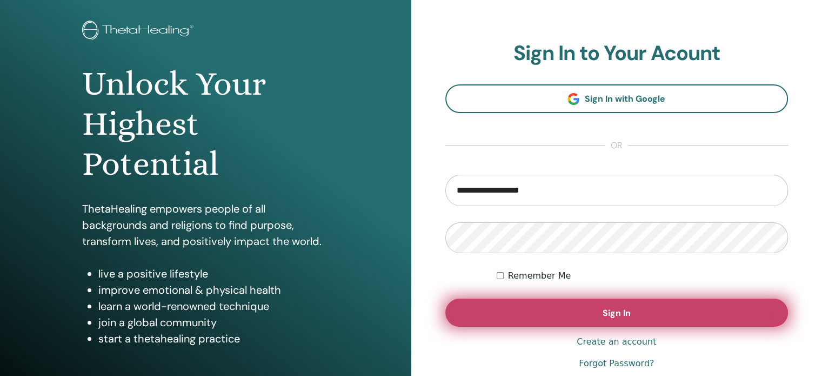  What do you see at coordinates (617, 98) in the screenshot?
I see `a: Sign In with Google` at bounding box center [617, 98].